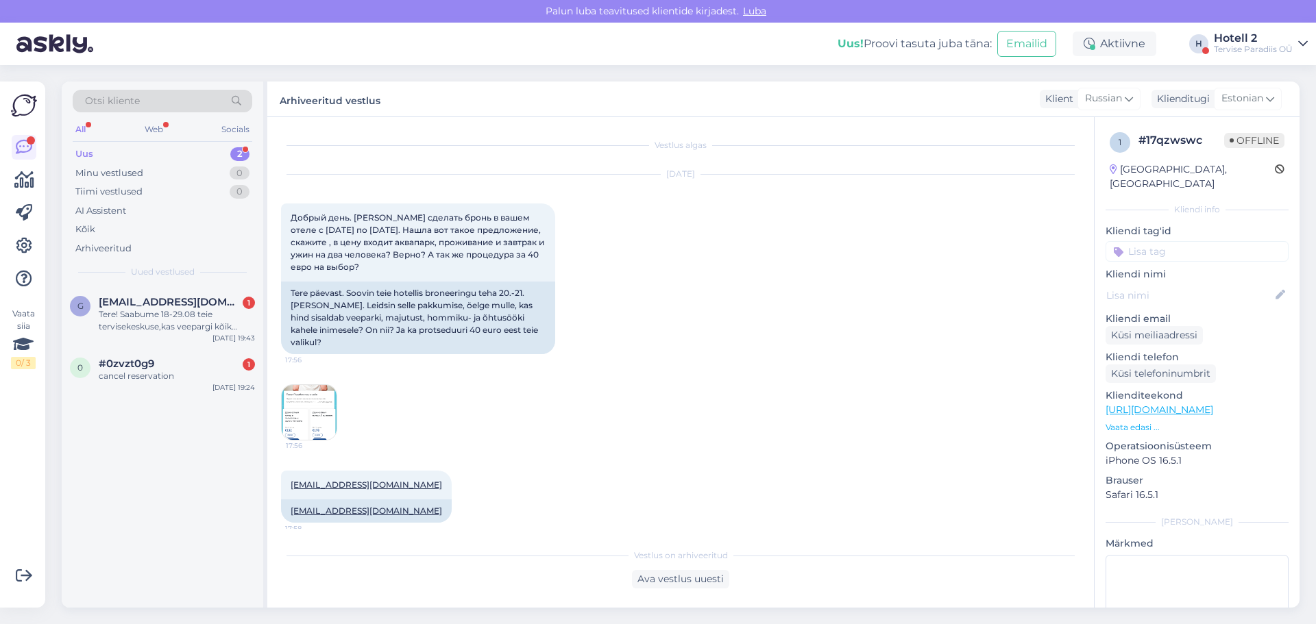 This screenshot has height=624, width=1316. I want to click on span: Vestlus on arhiveeritud, so click(681, 556).